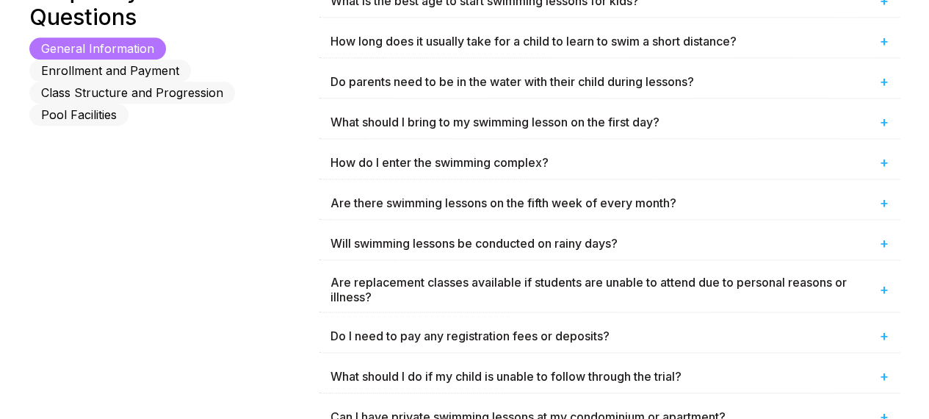 The height and width of the screenshot is (419, 929). I want to click on div: How long does it usually take for a child to learn to swim a short distance?, so click(610, 41).